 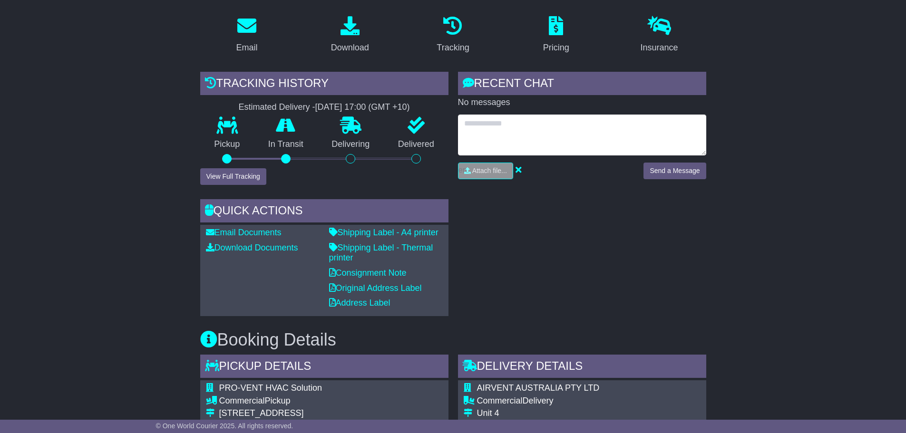 I want to click on div: Tracking, so click(x=453, y=48).